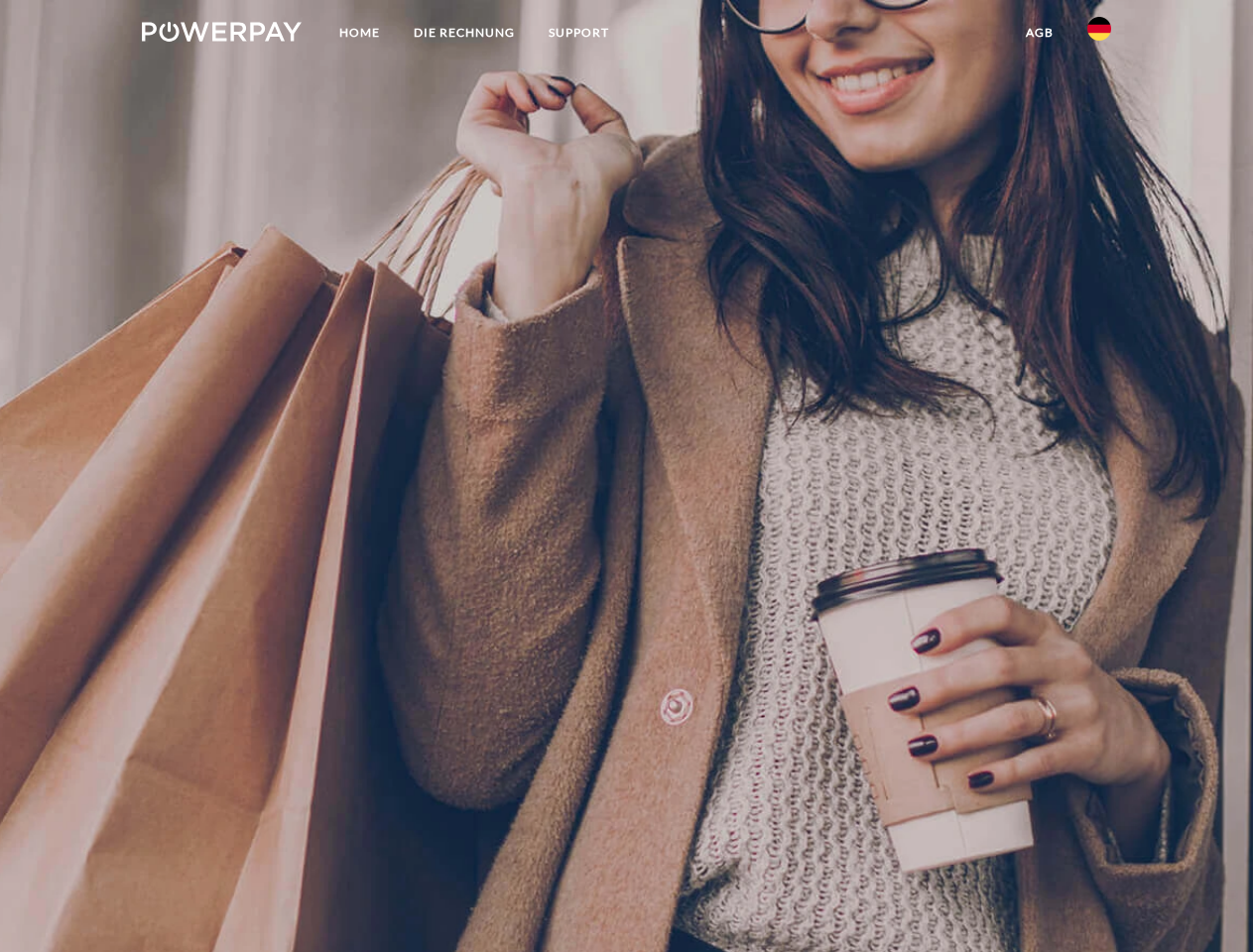  What do you see at coordinates (1040, 33) in the screenshot?
I see `a: agb` at bounding box center [1040, 33].